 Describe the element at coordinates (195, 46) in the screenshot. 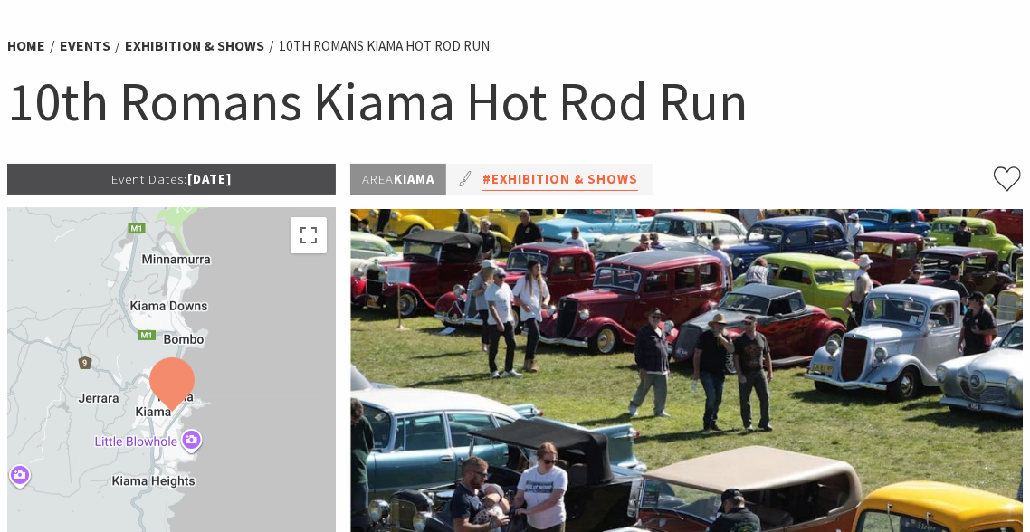

I see `a: Exhibition & Shows` at that location.